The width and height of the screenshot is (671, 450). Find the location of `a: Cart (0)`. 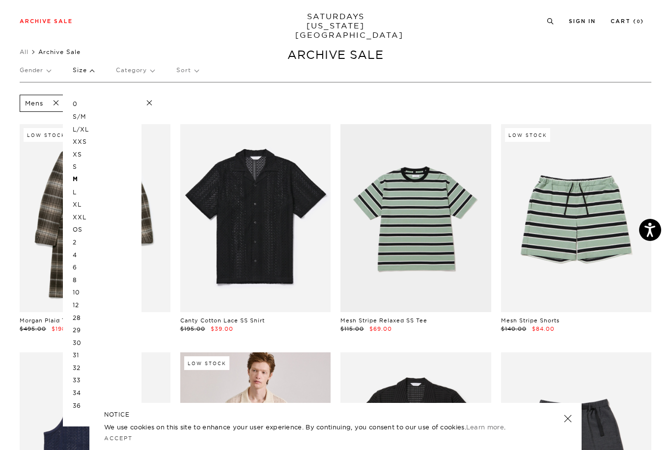

a: Cart (0) is located at coordinates (627, 21).